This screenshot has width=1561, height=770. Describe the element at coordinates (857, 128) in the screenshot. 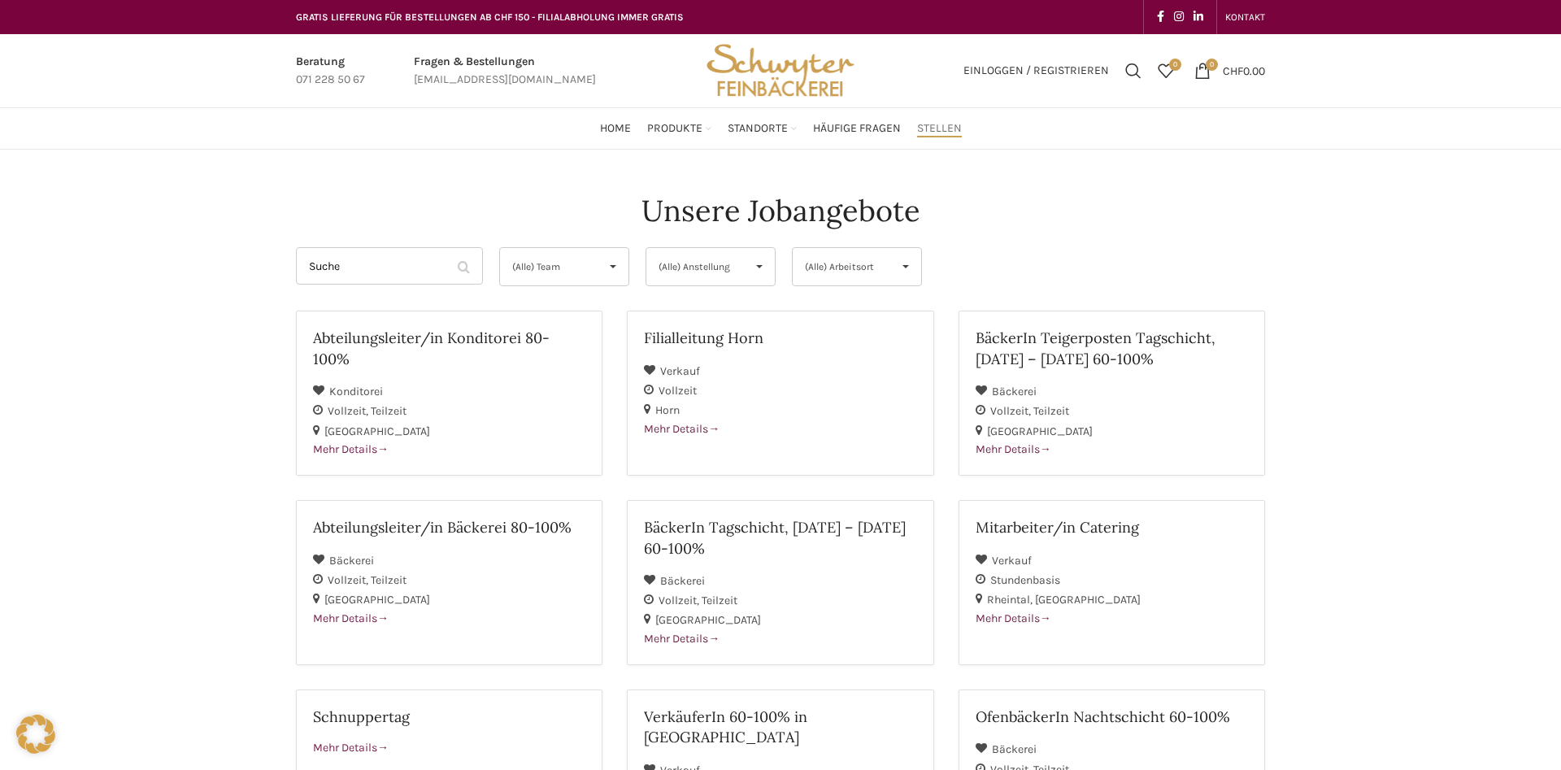

I see `span: Häufige Fragen` at that location.